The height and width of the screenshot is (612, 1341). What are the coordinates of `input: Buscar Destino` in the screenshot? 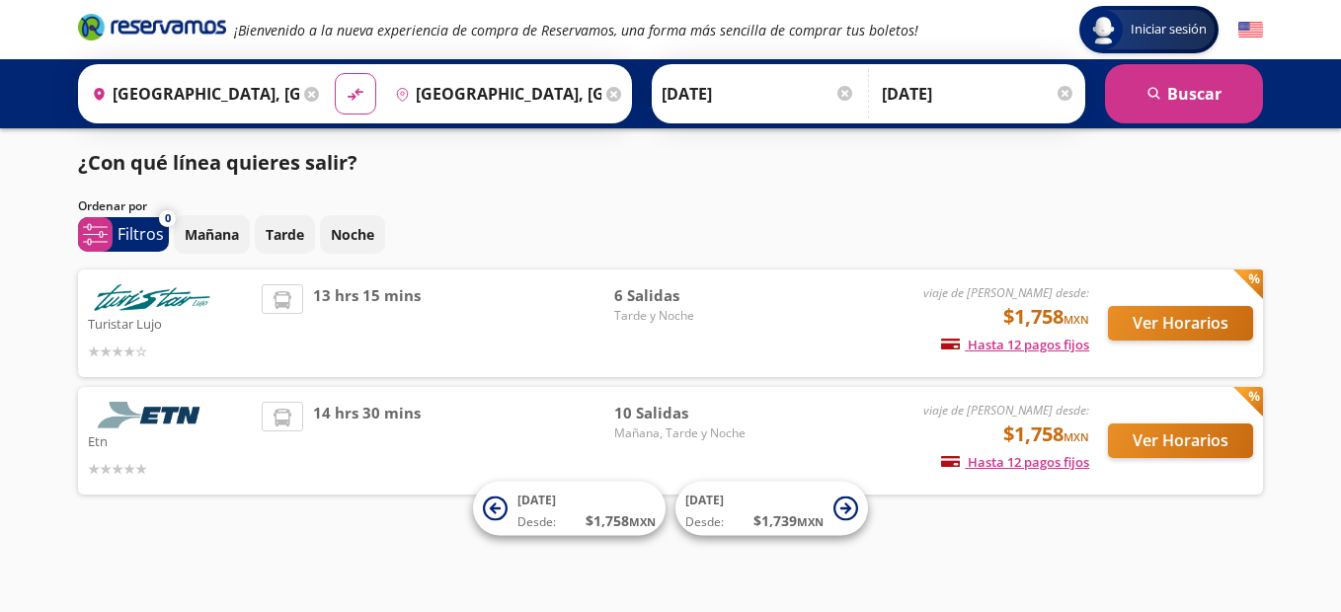 It's located at (495, 94).